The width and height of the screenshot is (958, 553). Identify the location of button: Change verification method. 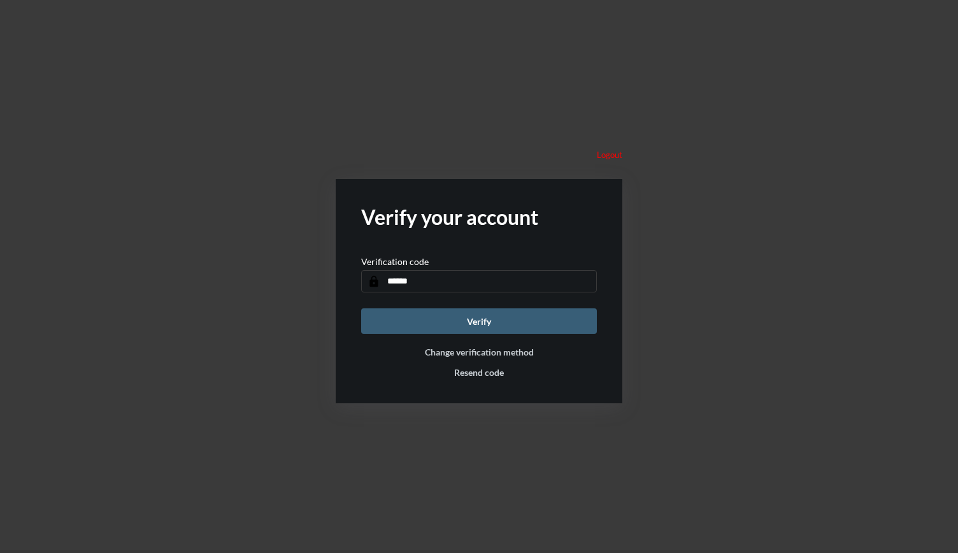
(479, 352).